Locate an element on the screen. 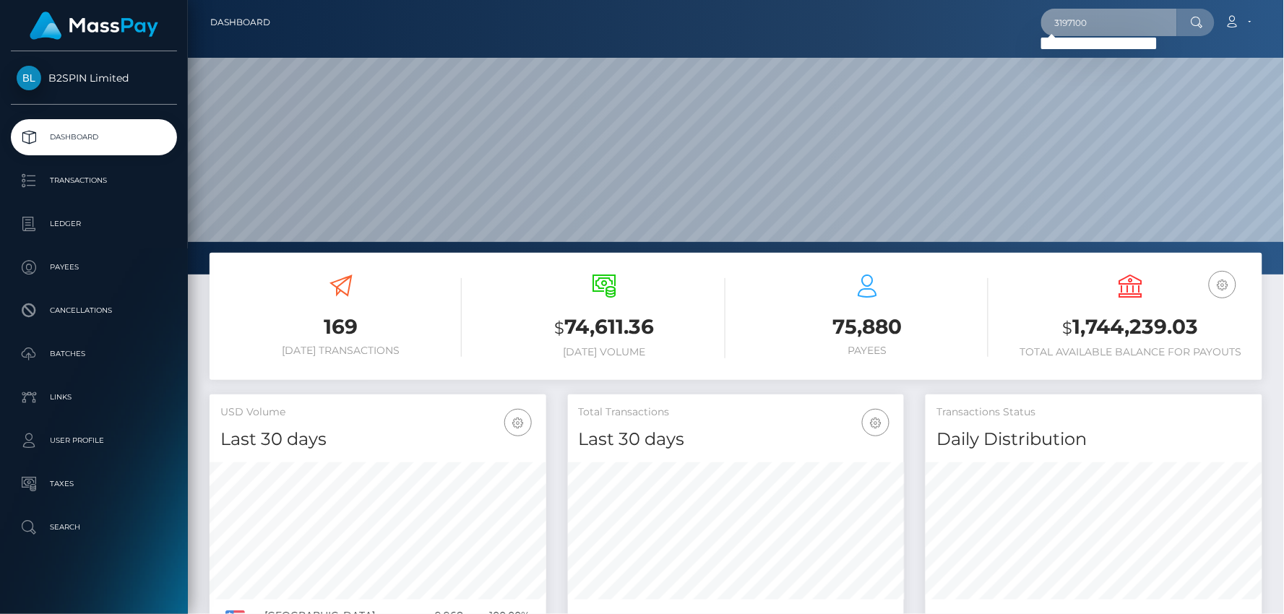 Image resolution: width=1284 pixels, height=614 pixels. img: MassPay Logo is located at coordinates (94, 25).